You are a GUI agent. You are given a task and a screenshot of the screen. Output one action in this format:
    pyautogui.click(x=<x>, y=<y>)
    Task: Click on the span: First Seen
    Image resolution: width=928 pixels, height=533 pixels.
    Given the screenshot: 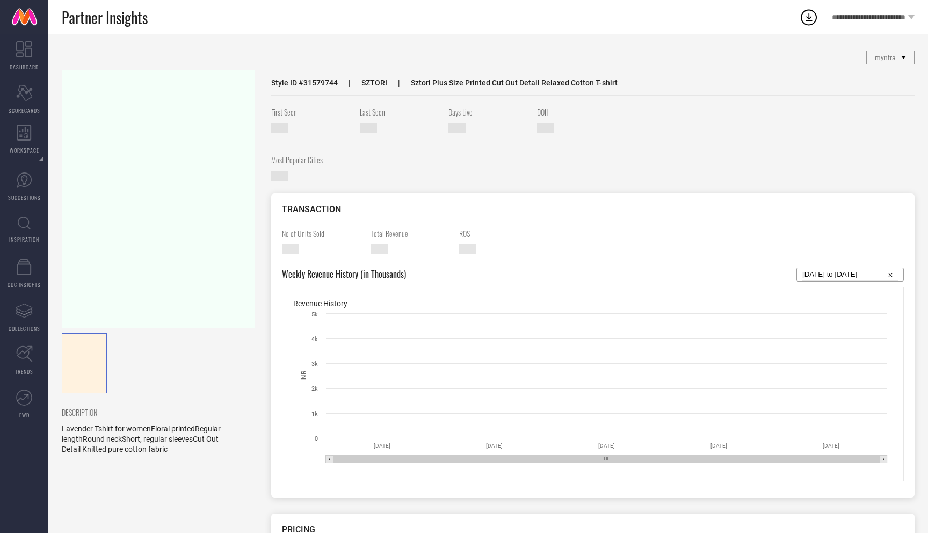 What is the action you would take?
    pyautogui.click(x=311, y=112)
    